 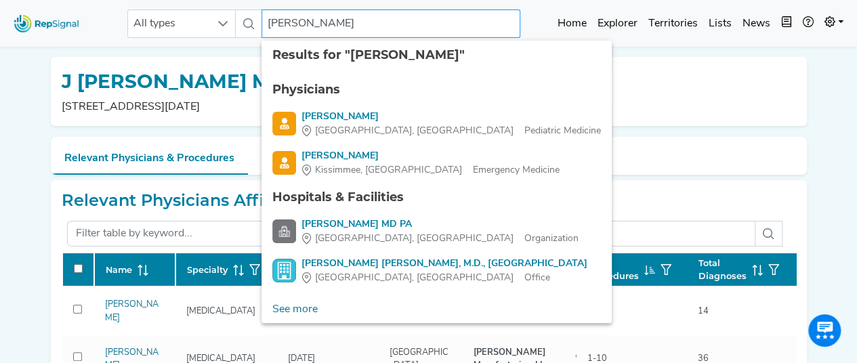 What do you see at coordinates (451, 131) in the screenshot?
I see `div: Pediatric Medicine` at bounding box center [451, 131].